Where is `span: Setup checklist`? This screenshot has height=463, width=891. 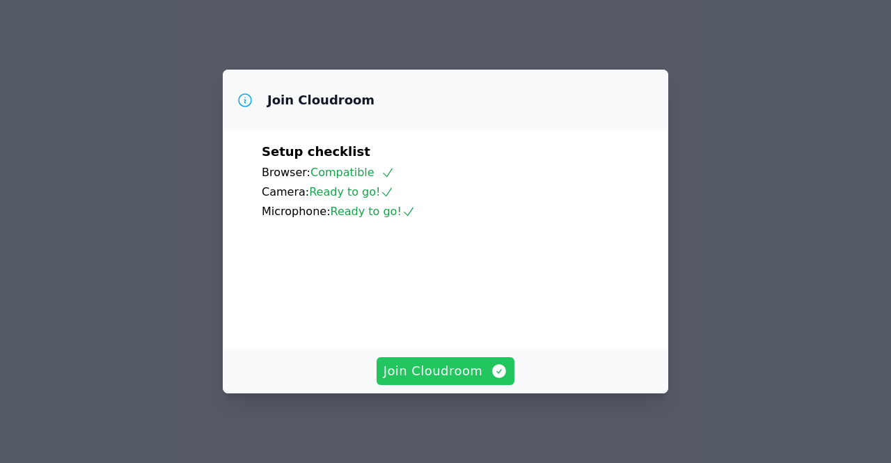
span: Setup checklist is located at coordinates (316, 151).